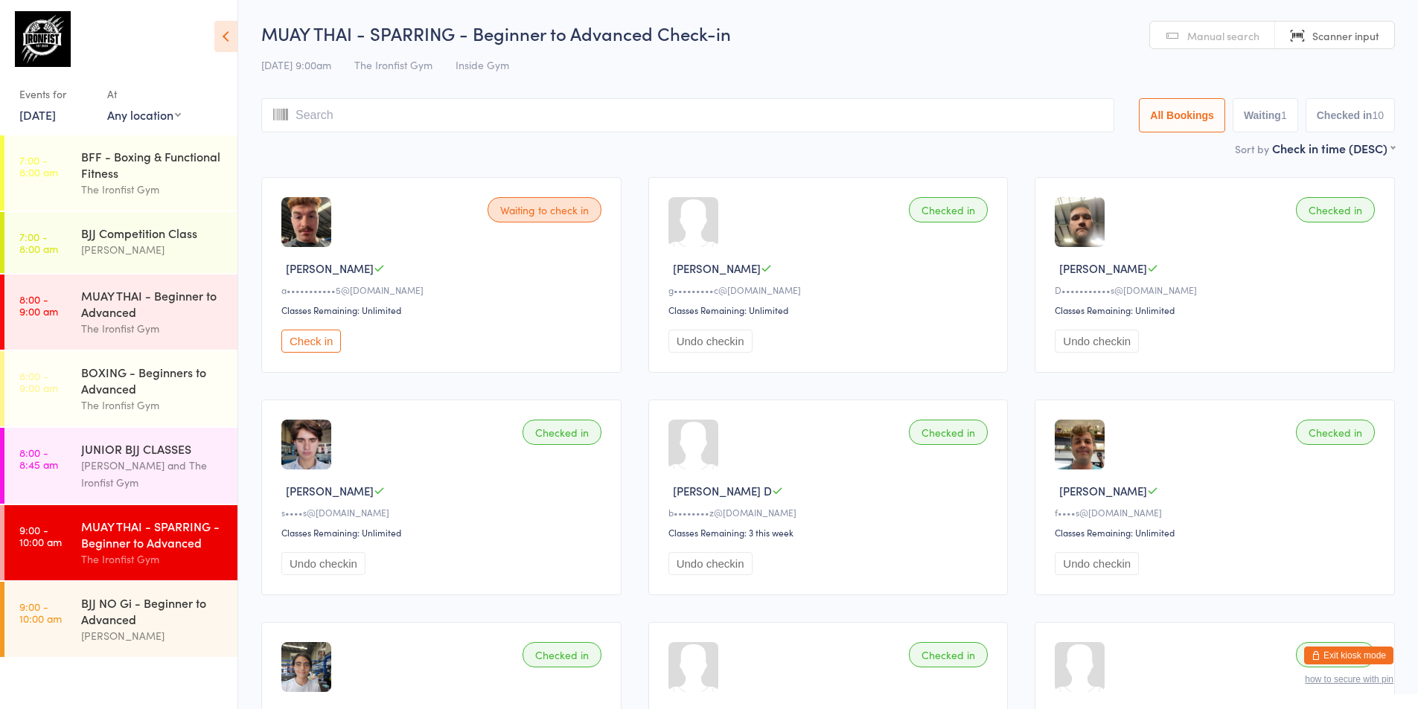  I want to click on span: Manual search, so click(1223, 36).